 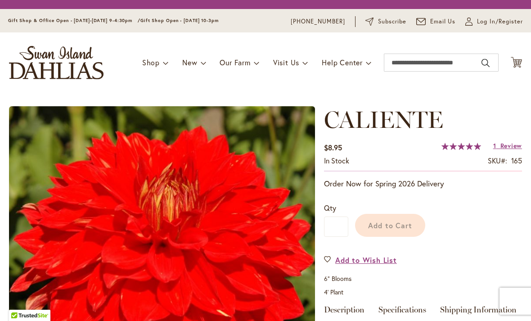 I want to click on div: Availability, so click(x=336, y=161).